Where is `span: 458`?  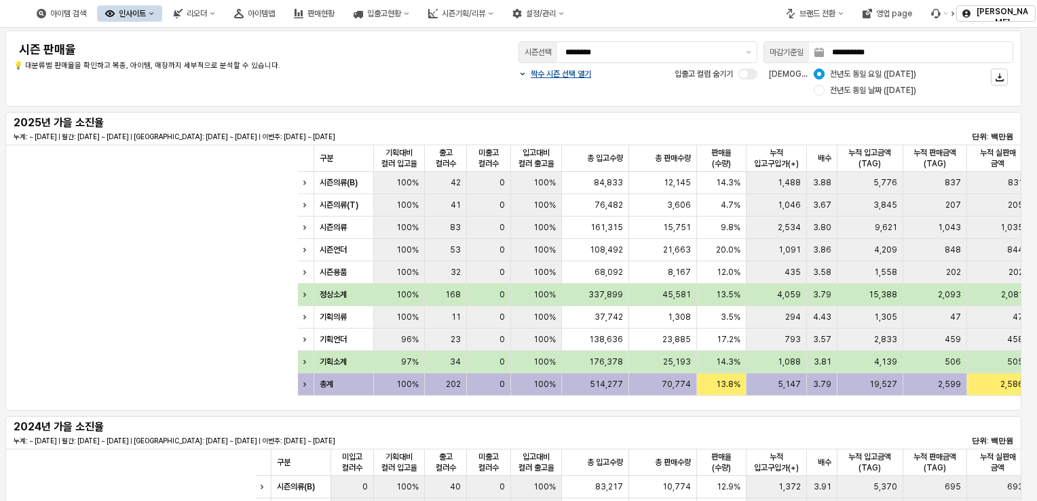
span: 458 is located at coordinates (1015, 339).